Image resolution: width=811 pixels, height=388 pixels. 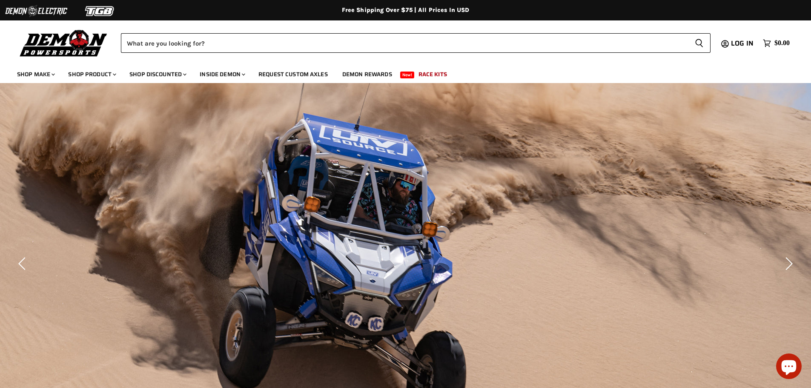 I want to click on a: Demon Rewards, so click(x=367, y=74).